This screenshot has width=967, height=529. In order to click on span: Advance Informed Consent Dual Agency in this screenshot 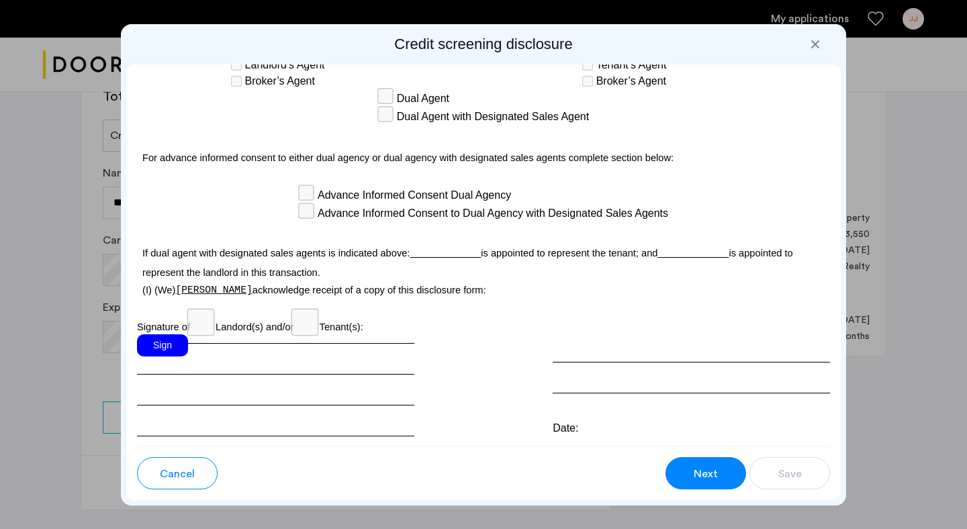, I will do `click(414, 195)`.